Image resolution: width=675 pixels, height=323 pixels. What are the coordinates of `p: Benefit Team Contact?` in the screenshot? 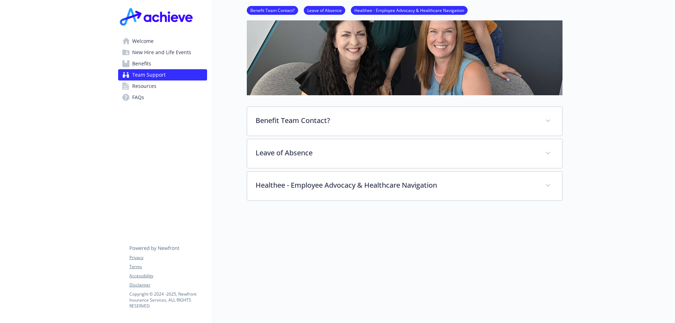 It's located at (396, 121).